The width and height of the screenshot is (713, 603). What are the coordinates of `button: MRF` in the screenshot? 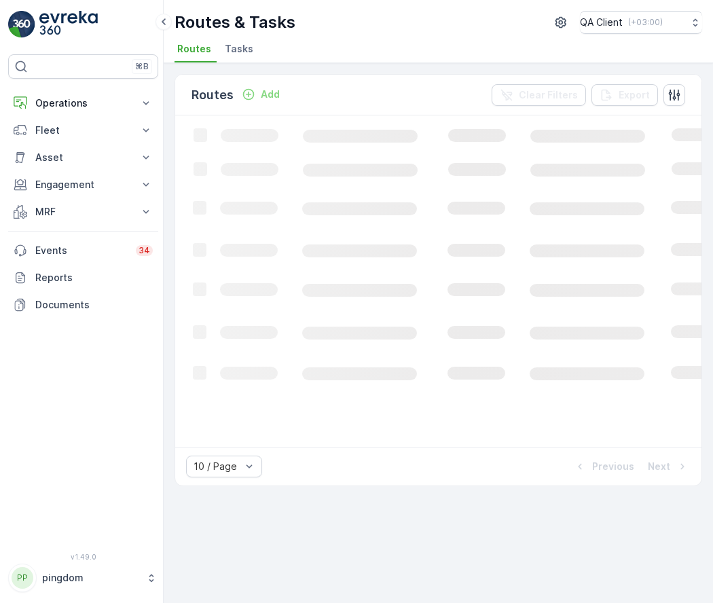 It's located at (83, 212).